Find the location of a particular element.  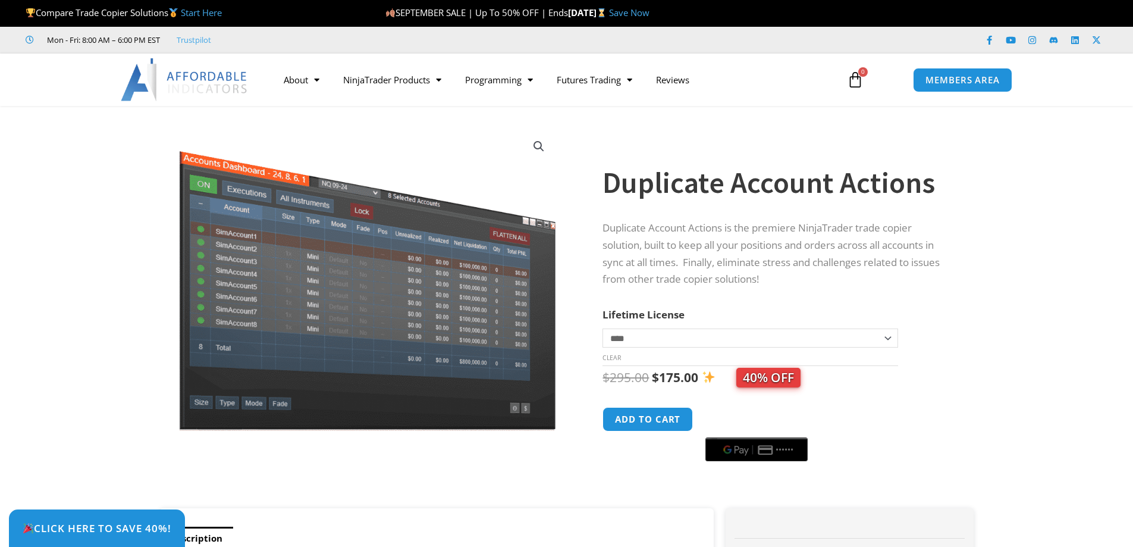

a: Trustpilot is located at coordinates (194, 40).